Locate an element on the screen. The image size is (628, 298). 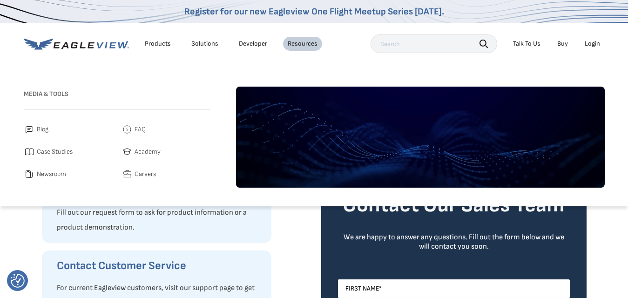
a: Academy is located at coordinates (166, 152).